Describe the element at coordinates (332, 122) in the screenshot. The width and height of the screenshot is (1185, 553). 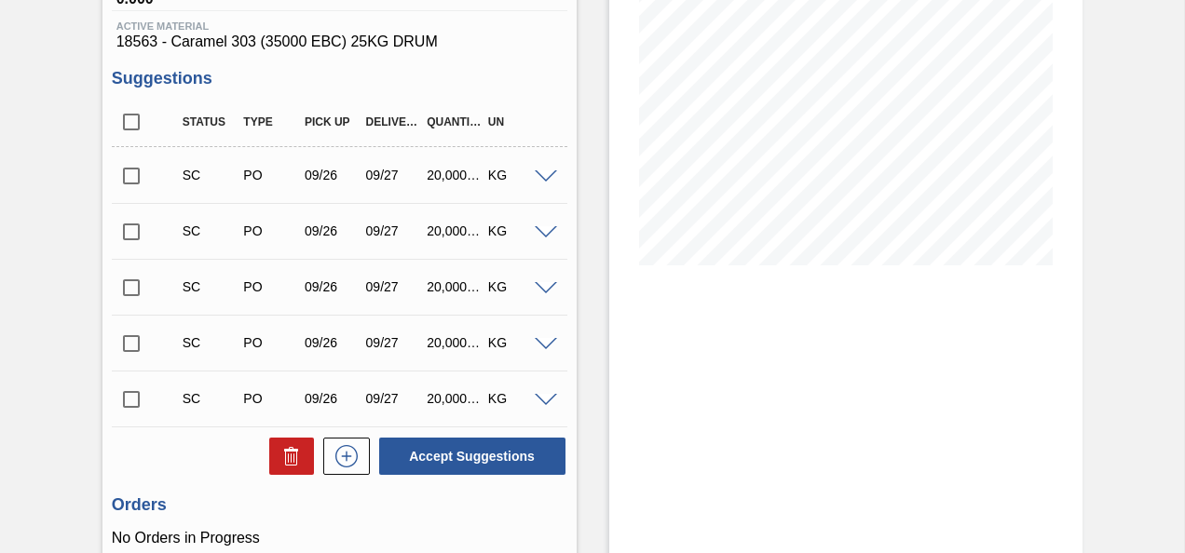
I see `div: Pick up` at that location.